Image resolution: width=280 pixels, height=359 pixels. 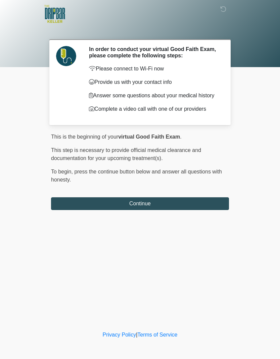 What do you see at coordinates (55, 14) in the screenshot?
I see `img: The DRIPBaR - Keller Logo` at bounding box center [55, 14].